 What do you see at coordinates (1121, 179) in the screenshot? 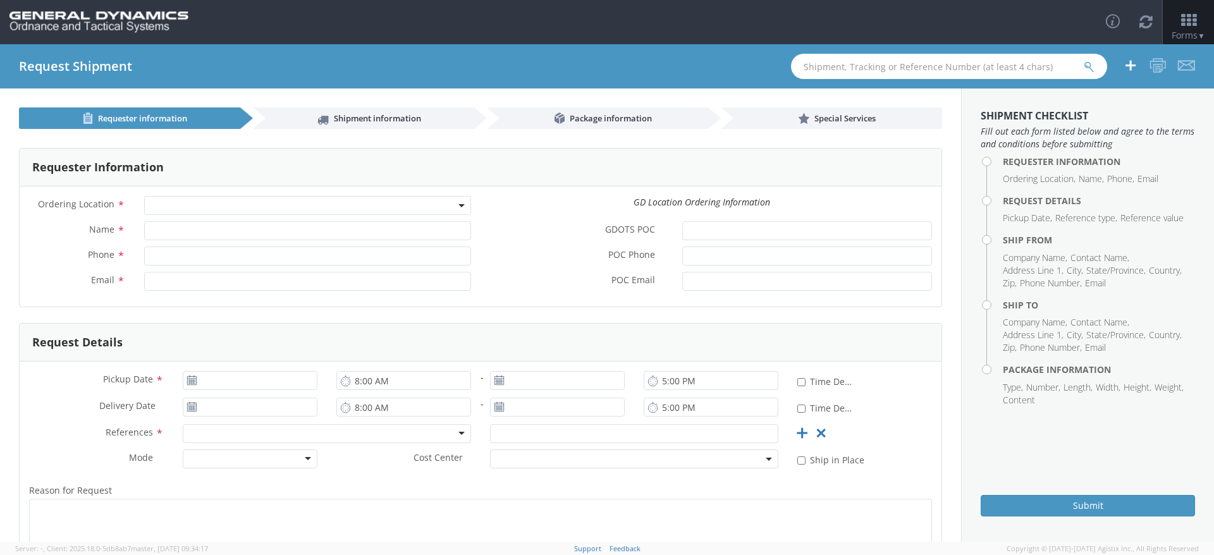
I see `li: Phone` at bounding box center [1121, 179].